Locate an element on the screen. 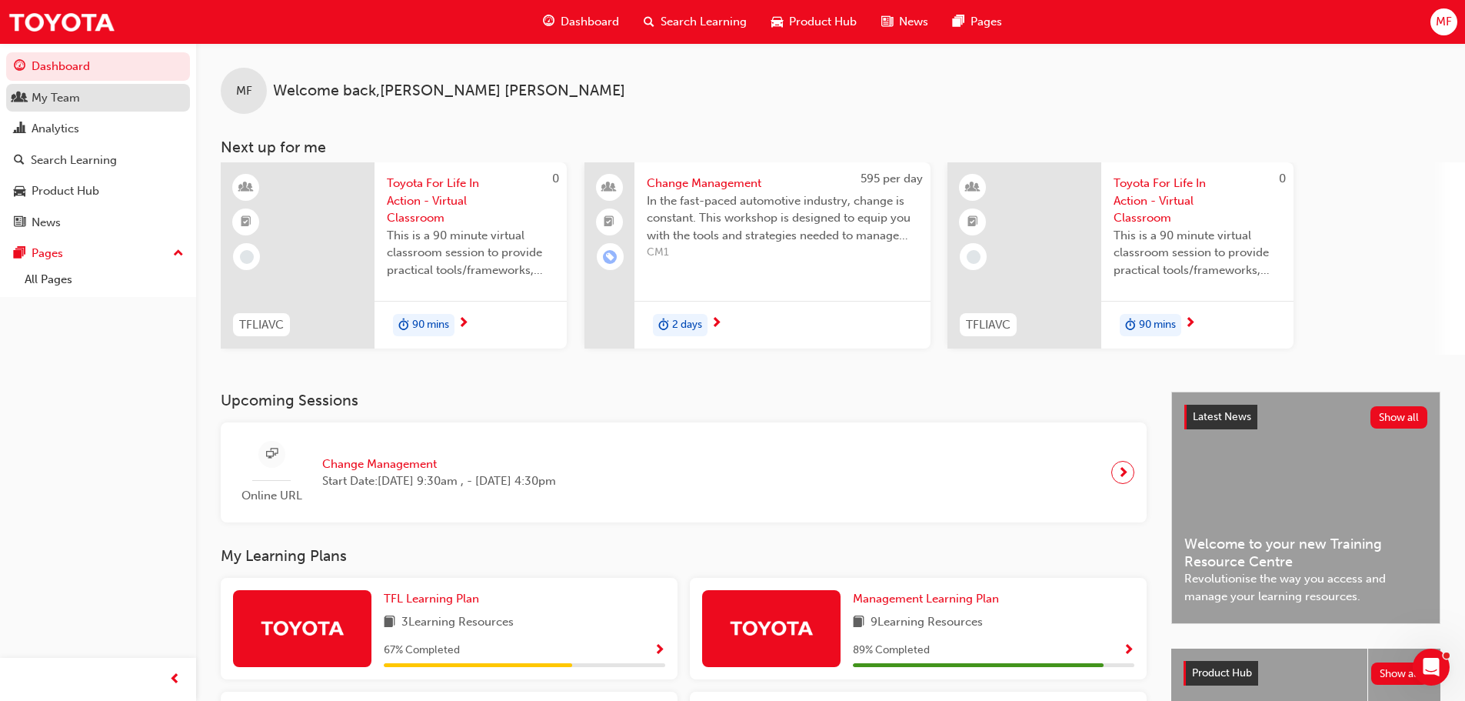 The width and height of the screenshot is (1465, 701). a: Analytics is located at coordinates (98, 128).